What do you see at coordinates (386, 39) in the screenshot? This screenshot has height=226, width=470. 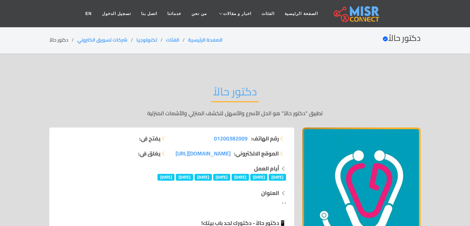 I see `svg: Verified account` at bounding box center [386, 39].